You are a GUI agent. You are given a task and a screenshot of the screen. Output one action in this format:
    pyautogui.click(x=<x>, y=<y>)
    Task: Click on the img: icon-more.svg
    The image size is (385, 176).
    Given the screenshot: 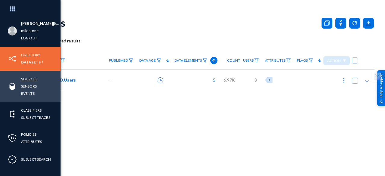 What is the action you would take?
    pyautogui.click(x=344, y=80)
    